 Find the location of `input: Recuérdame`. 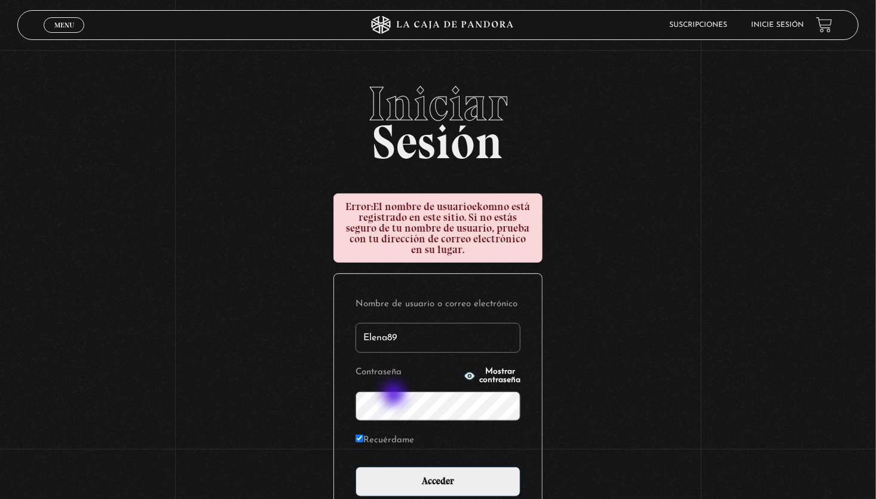

input: Recuérdame is located at coordinates (359, 438).